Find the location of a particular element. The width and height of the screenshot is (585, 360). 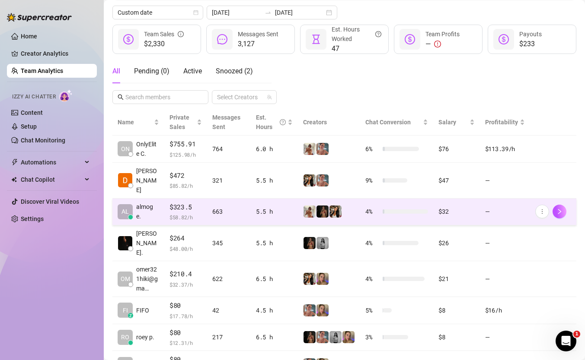

span: search is located at coordinates (121, 97).